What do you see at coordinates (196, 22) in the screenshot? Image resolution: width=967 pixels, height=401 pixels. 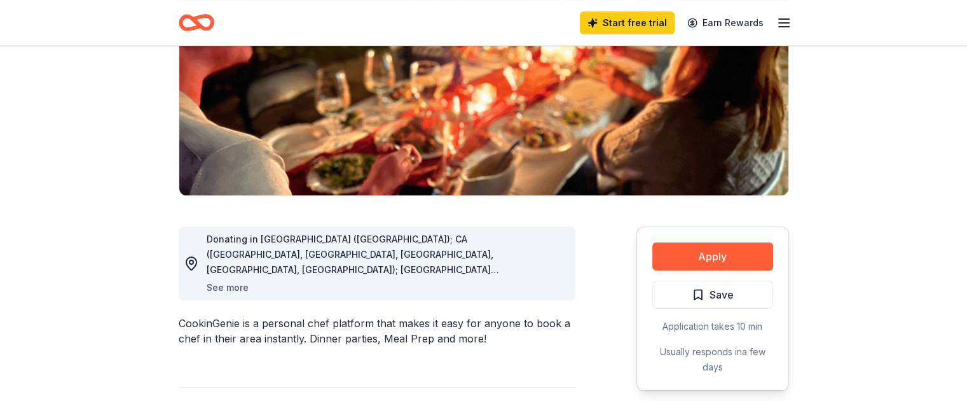 I see `a: Home` at bounding box center [196, 22].